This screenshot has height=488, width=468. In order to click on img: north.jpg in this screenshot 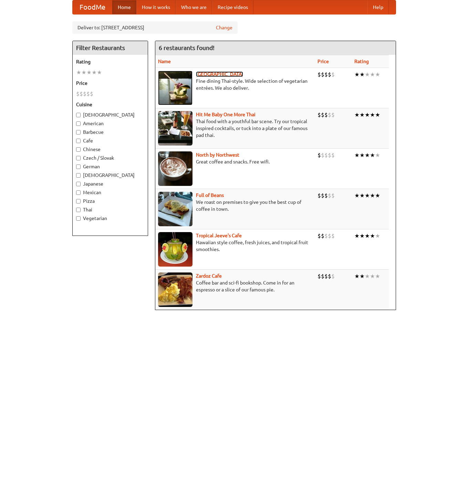, I will do `click(175, 169)`.